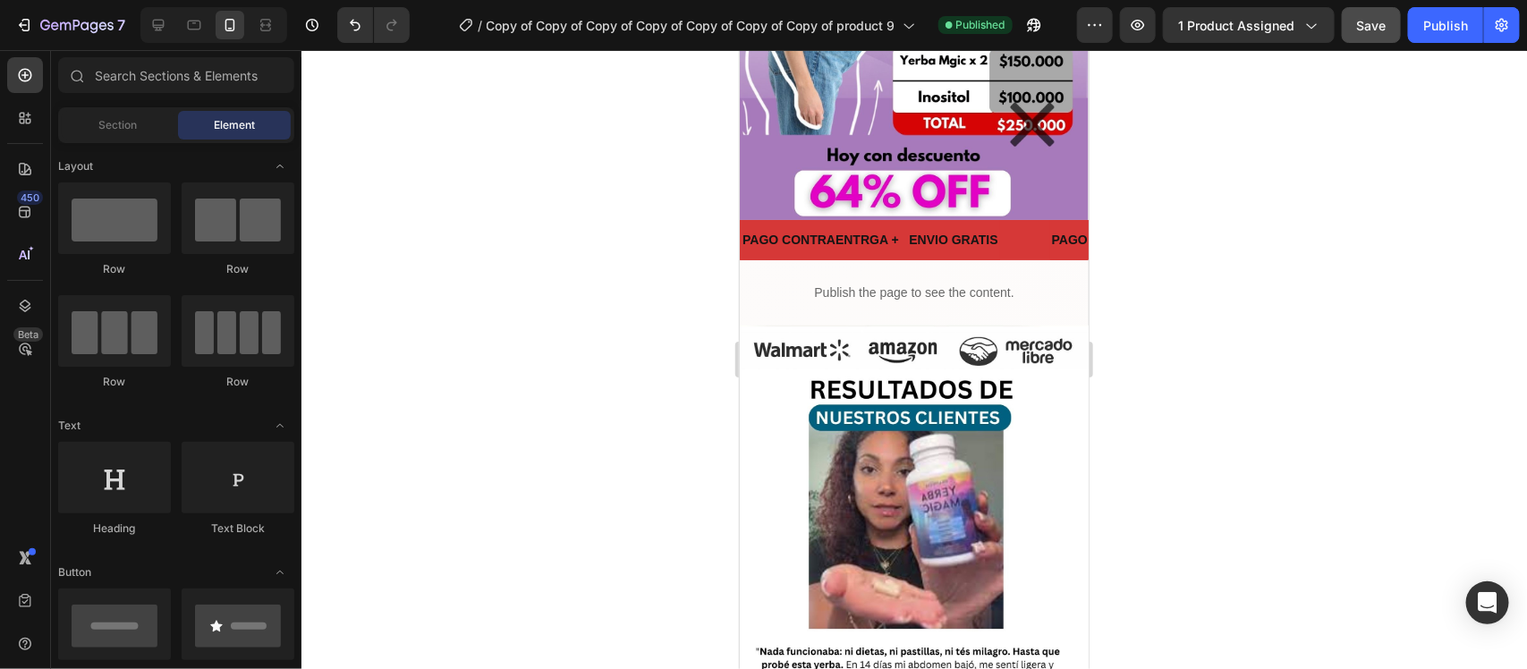  What do you see at coordinates (1488, 603) in the screenshot?
I see `div: Open Intercom Messenger` at bounding box center [1488, 603].